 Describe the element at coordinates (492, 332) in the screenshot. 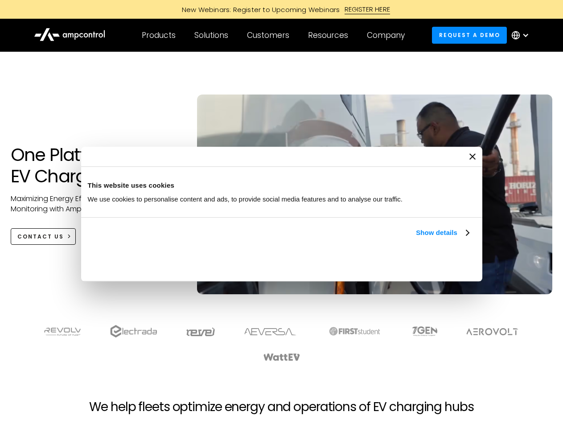

I see `img: Aerovolt Logo` at that location.